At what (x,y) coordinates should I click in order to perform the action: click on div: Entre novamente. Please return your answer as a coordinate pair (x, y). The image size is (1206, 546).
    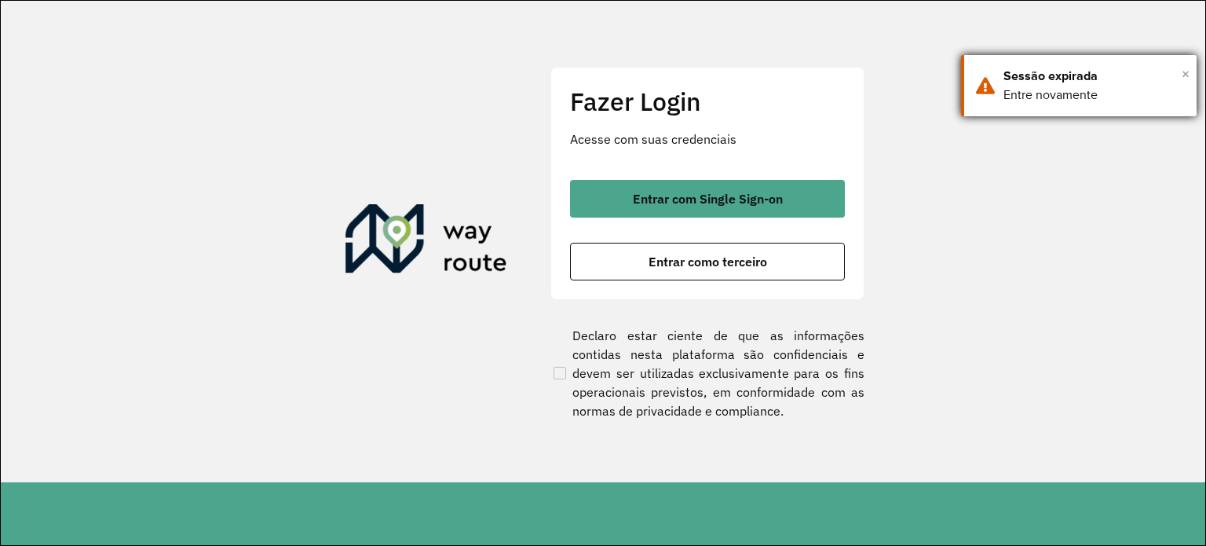
    Looking at the image, I should click on (1094, 95).